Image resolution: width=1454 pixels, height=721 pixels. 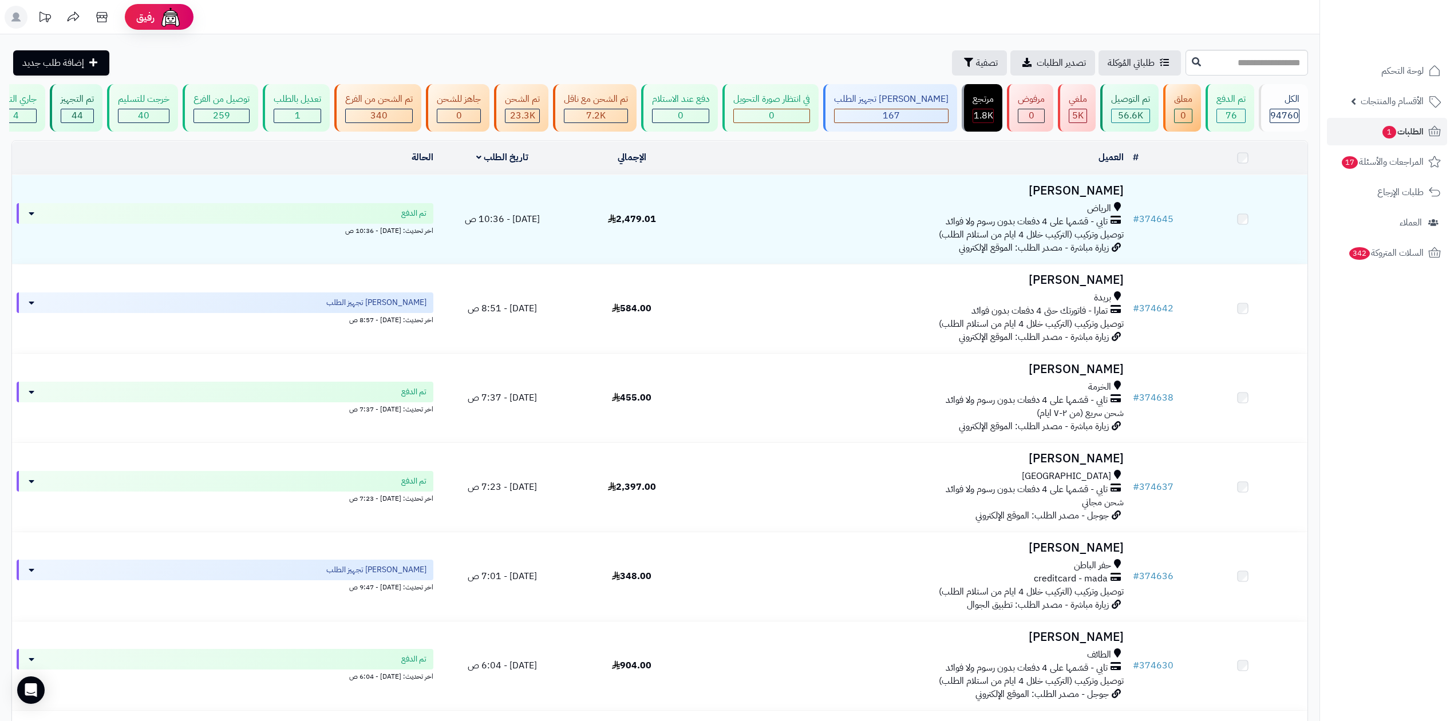 I want to click on div: تم الشحن مع ناقل, so click(x=596, y=99).